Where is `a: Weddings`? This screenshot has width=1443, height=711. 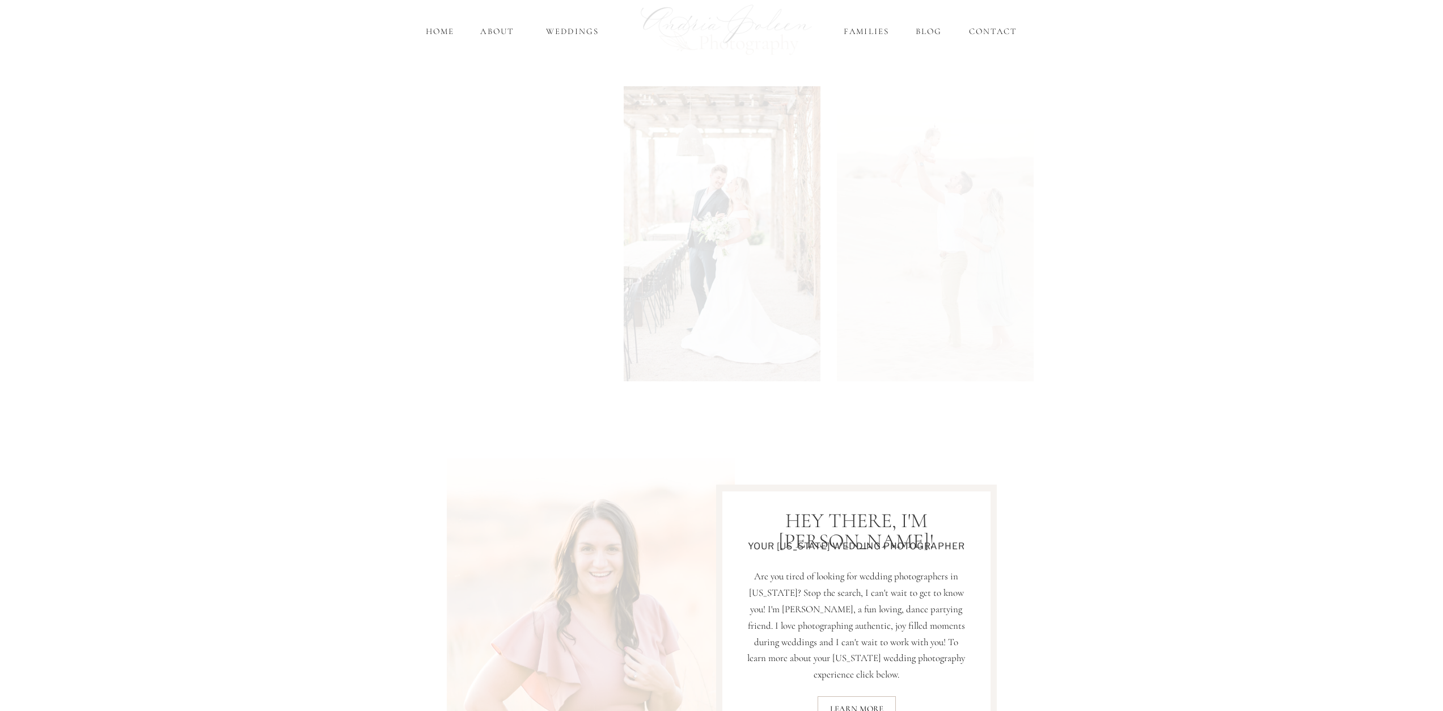
a: Weddings is located at coordinates (573, 31).